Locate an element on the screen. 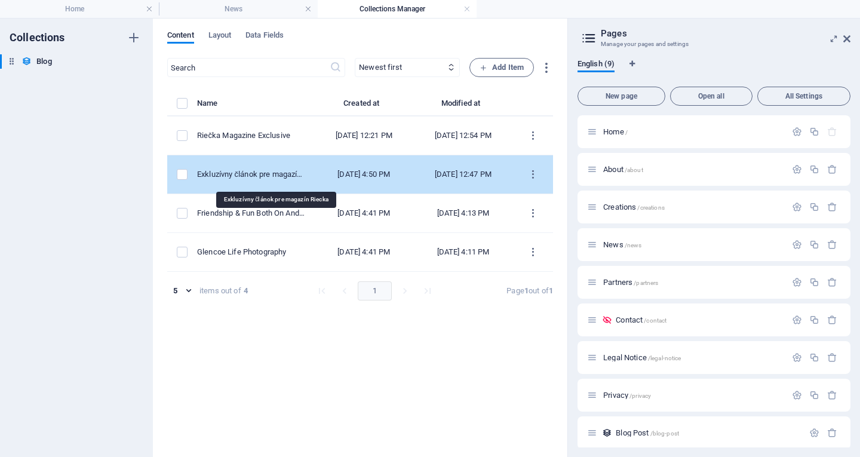  input: Search is located at coordinates (248, 67).